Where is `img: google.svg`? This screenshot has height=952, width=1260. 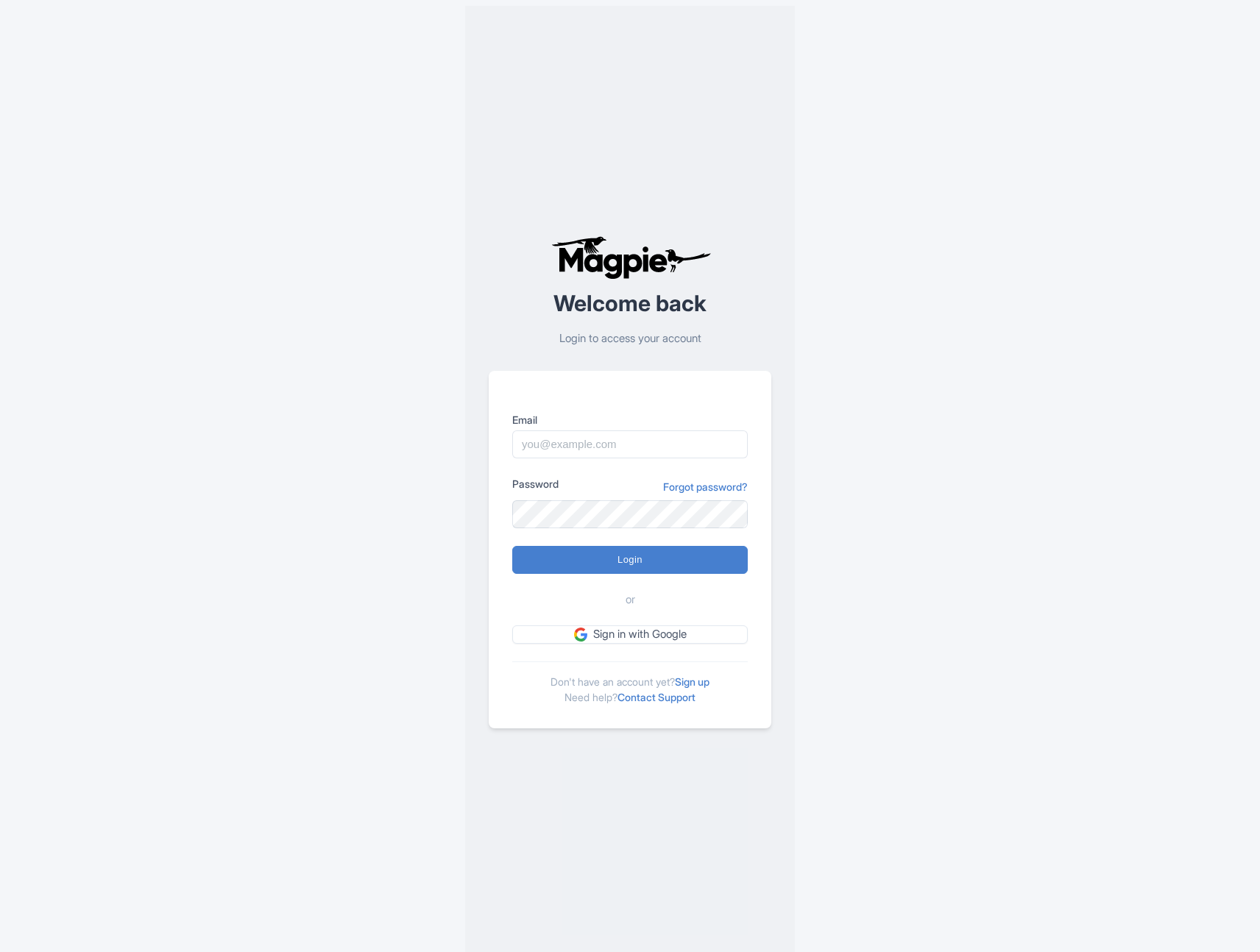
img: google.svg is located at coordinates (581, 634).